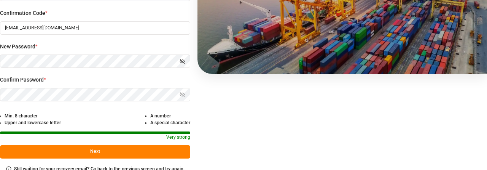 The width and height of the screenshot is (487, 170). What do you see at coordinates (178, 138) in the screenshot?
I see `p: Very strong` at bounding box center [178, 138].